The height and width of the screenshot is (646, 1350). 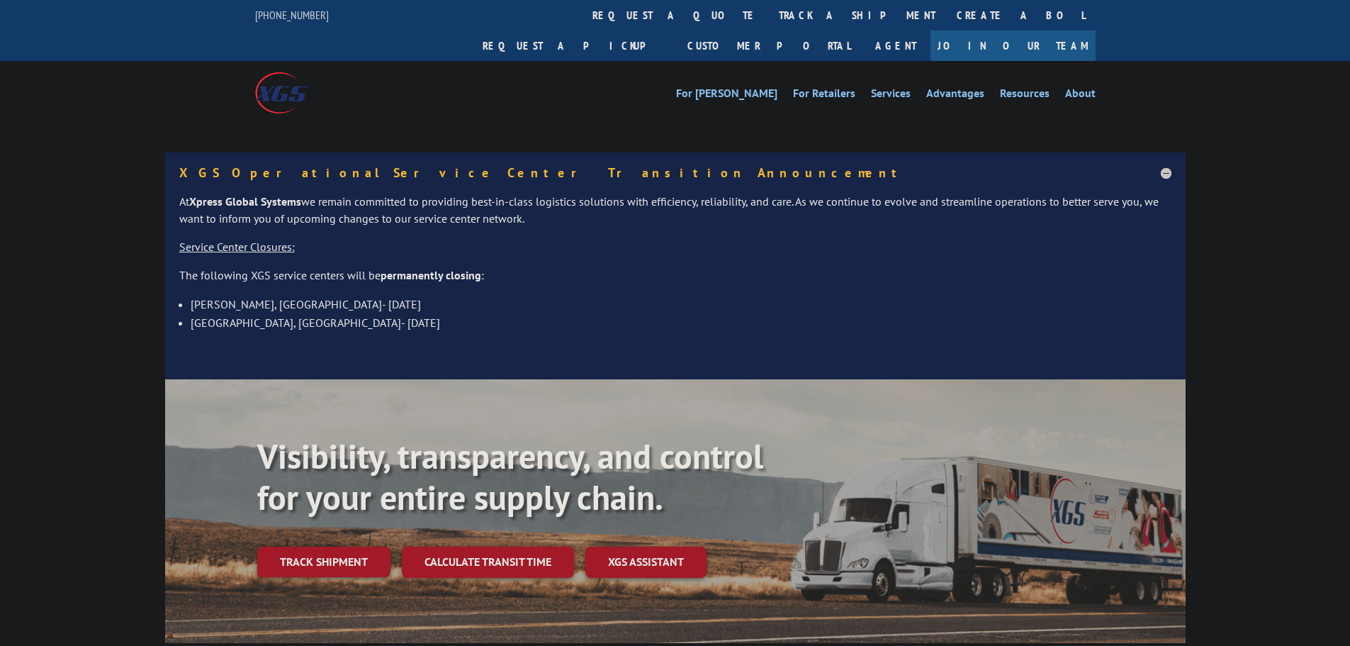 What do you see at coordinates (896, 45) in the screenshot?
I see `a: Agent` at bounding box center [896, 45].